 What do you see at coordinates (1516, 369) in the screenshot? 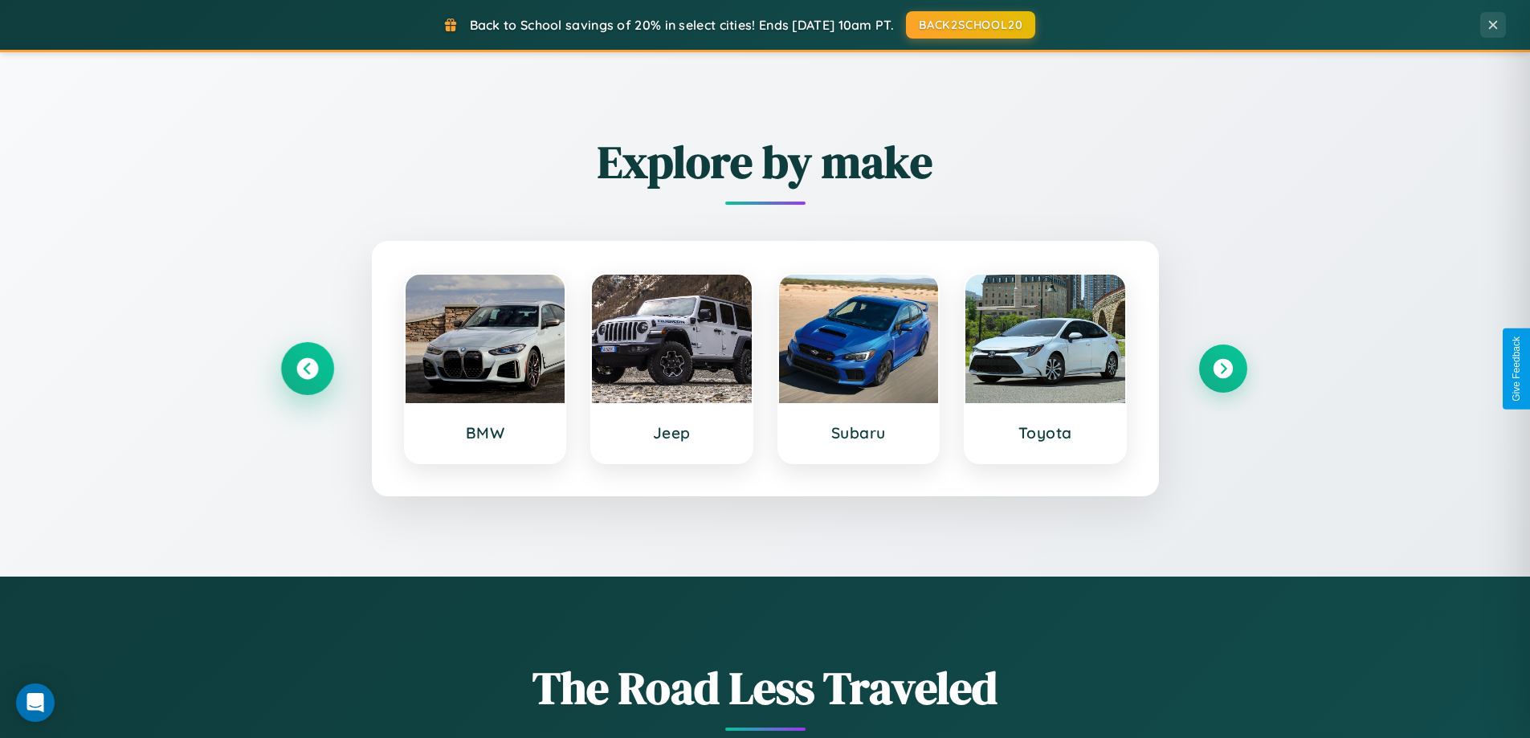
I see `div: Give Feedback` at bounding box center [1516, 369].